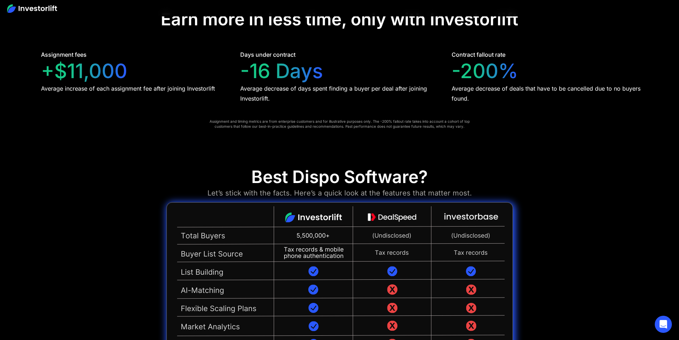  Describe the element at coordinates (551, 93) in the screenshot. I see `div: Average decrease of deals that have to be cancelled due to no buyers found.` at that location.